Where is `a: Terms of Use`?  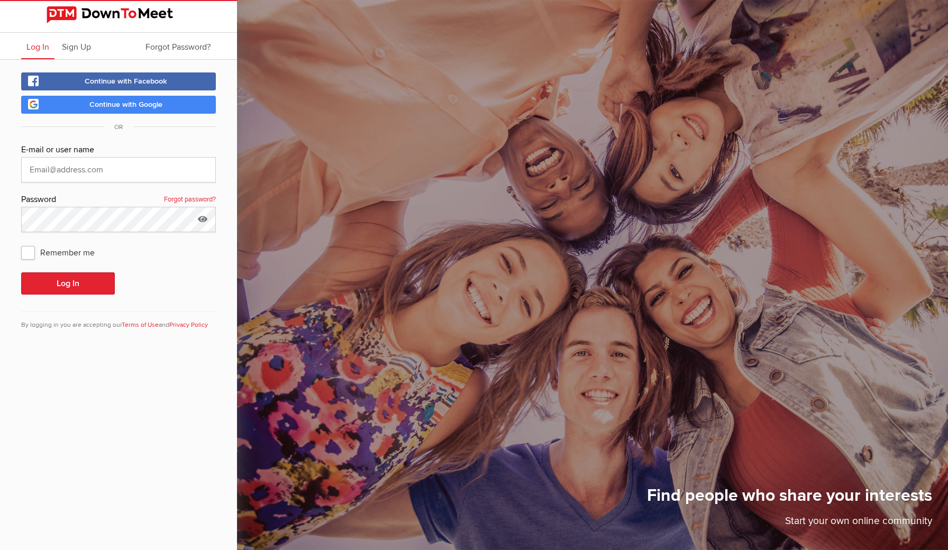 a: Terms of Use is located at coordinates (140, 325).